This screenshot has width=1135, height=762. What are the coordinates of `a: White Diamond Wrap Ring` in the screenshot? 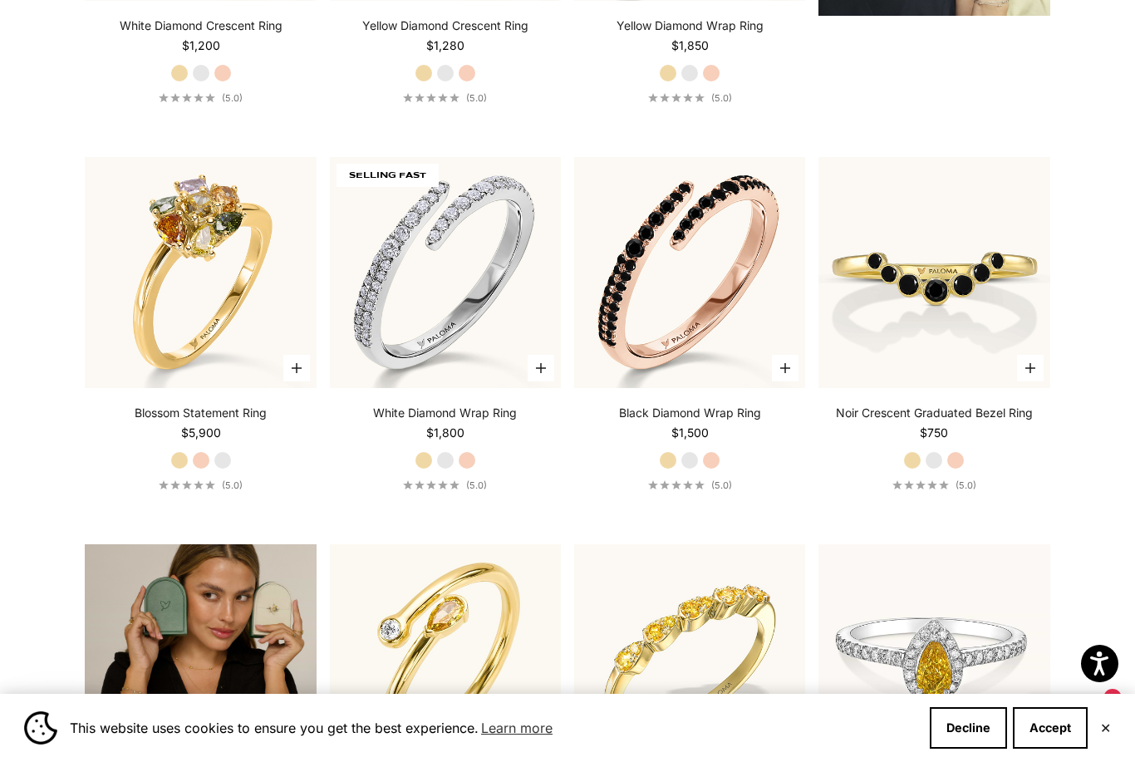 It's located at (444, 413).